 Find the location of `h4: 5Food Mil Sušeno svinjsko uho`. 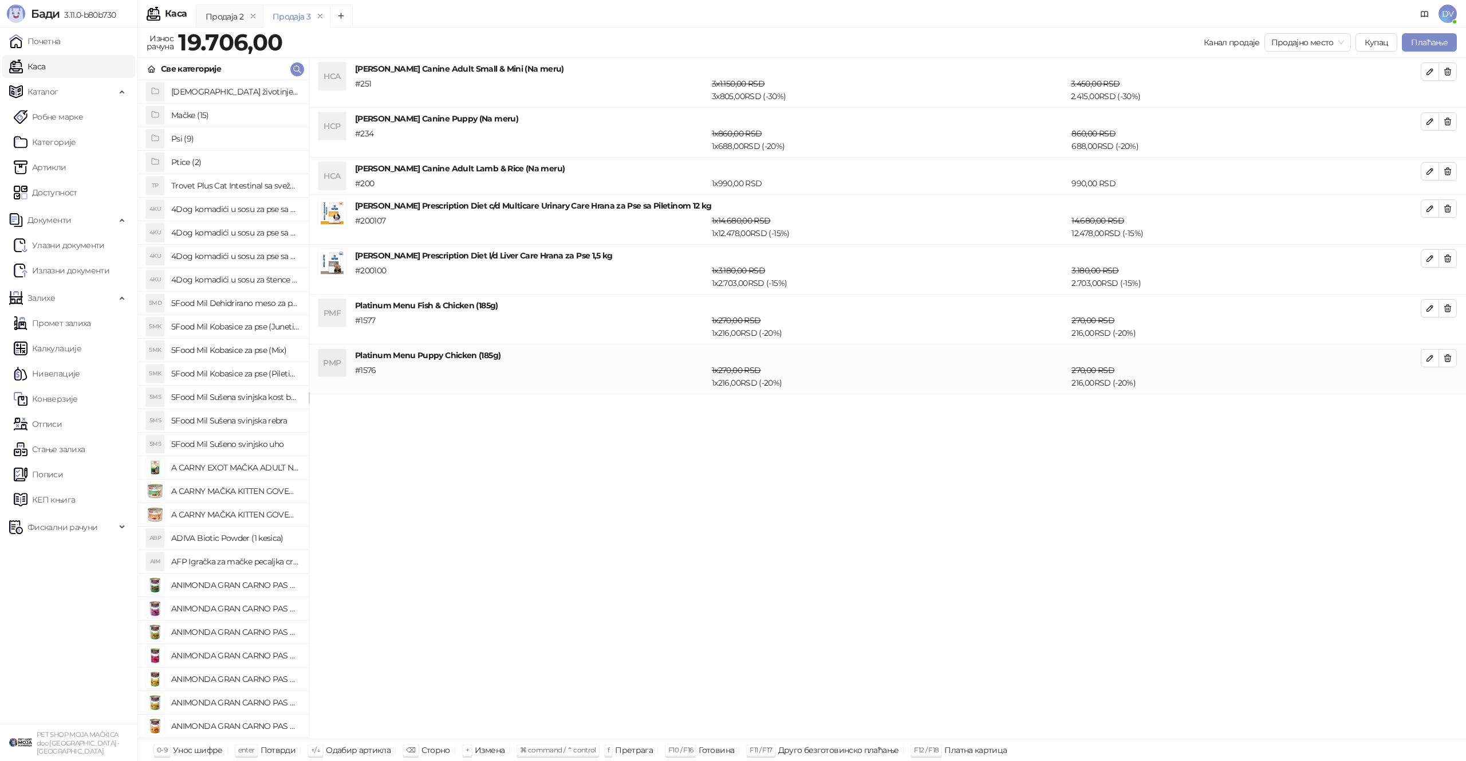

h4: 5Food Mil Sušeno svinjsko uho is located at coordinates (235, 444).